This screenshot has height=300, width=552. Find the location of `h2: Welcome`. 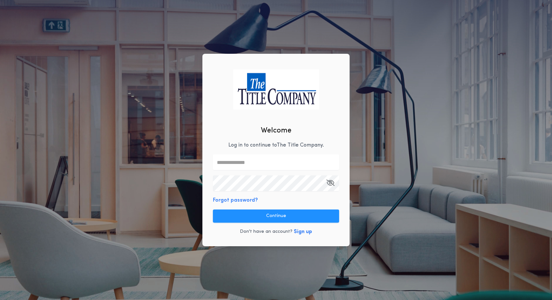

h2: Welcome is located at coordinates (276, 131).